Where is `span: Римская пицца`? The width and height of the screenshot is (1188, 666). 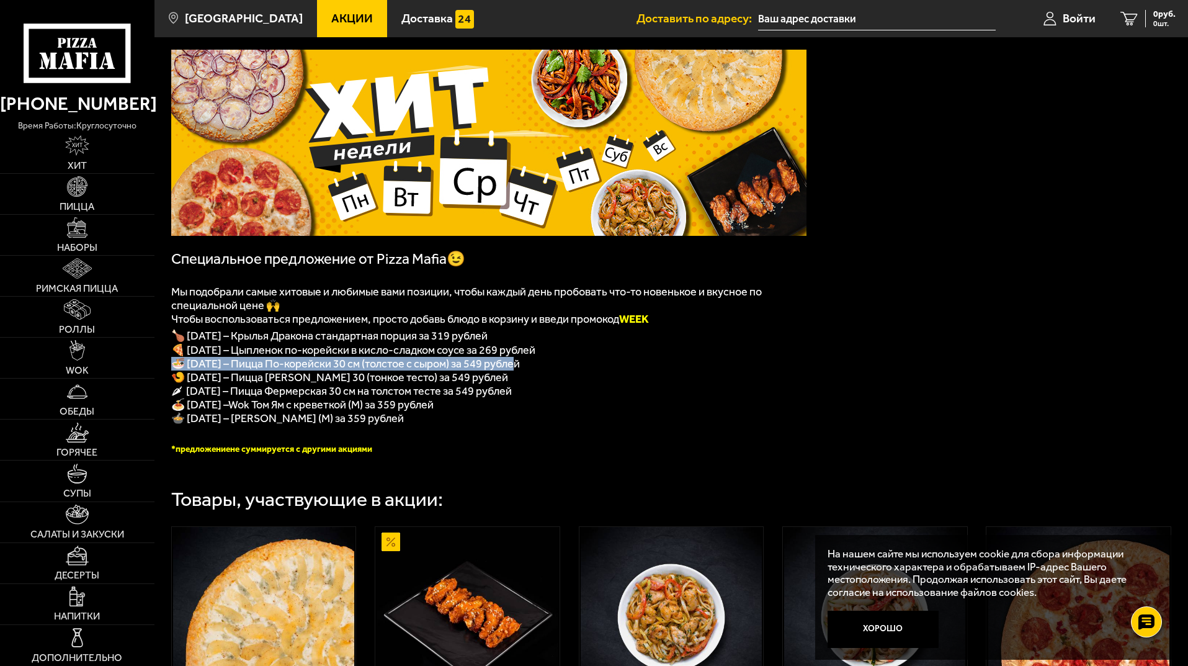
span: Римская пицца is located at coordinates (77, 288).